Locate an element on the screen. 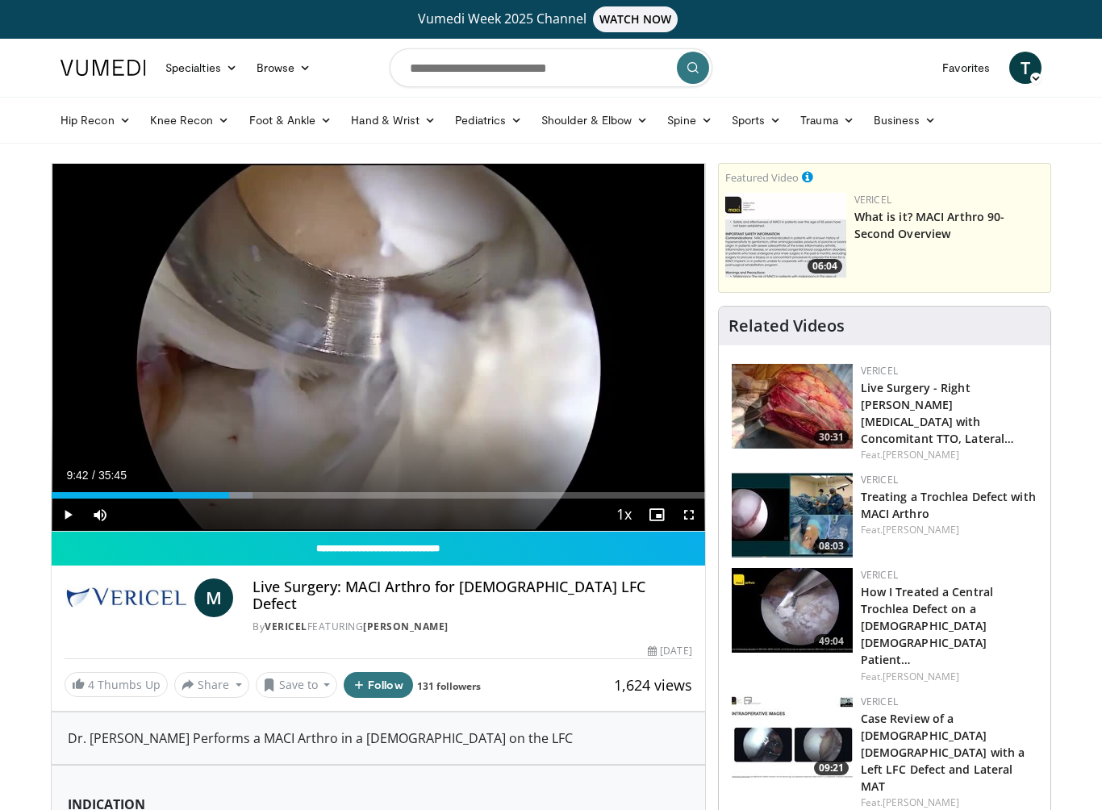  div: By FEATURING is located at coordinates (472, 627).